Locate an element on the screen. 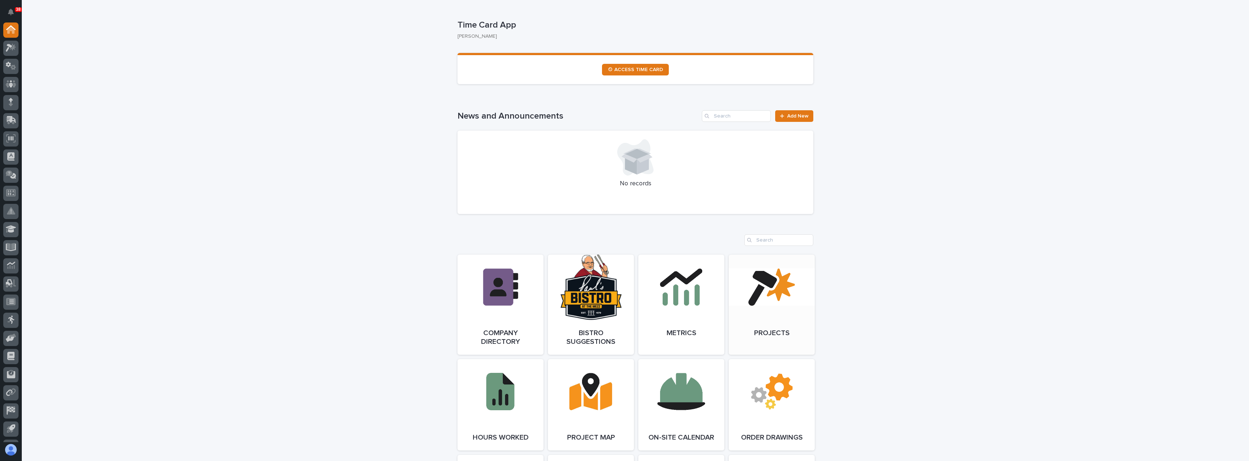 Image resolution: width=1249 pixels, height=461 pixels. a: Metrics is located at coordinates (681, 305).